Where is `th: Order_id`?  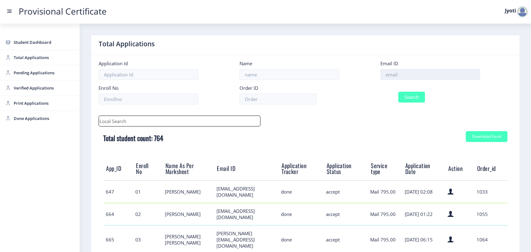 th: Order_id is located at coordinates (491, 169).